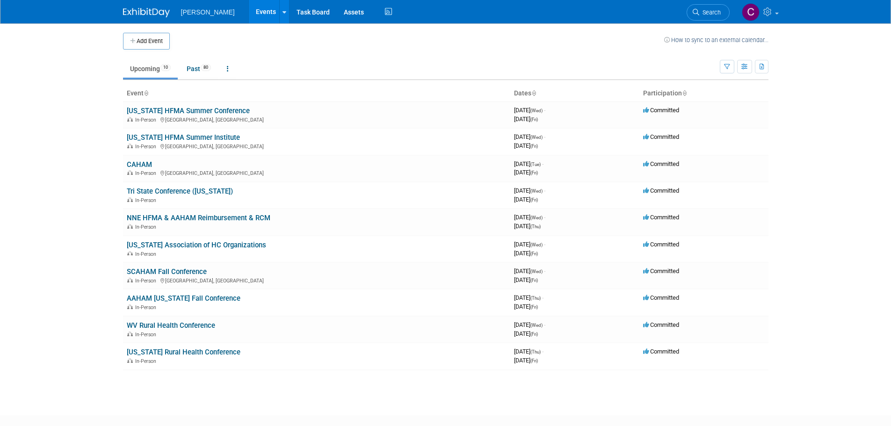  What do you see at coordinates (171, 325) in the screenshot?
I see `a: WV Rural Health Conference` at bounding box center [171, 325].